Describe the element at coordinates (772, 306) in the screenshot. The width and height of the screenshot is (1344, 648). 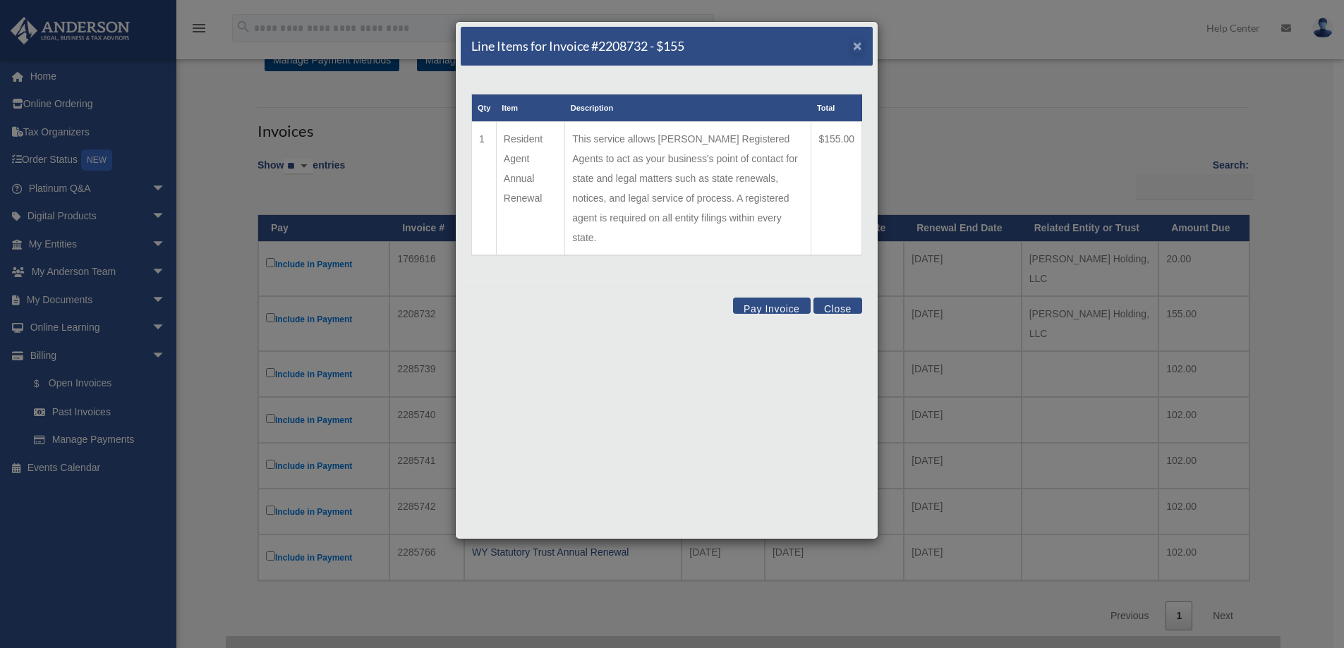
I see `button: Pay Invoice` at that location.